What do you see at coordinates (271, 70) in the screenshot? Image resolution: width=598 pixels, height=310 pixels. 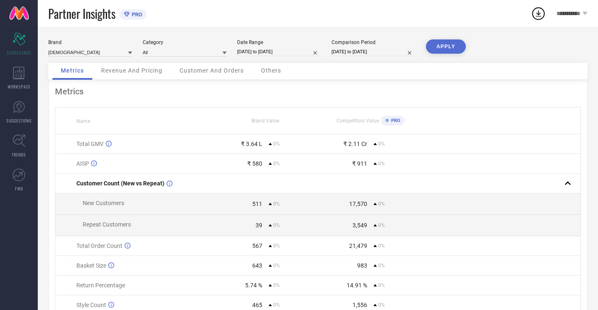 I see `span: Others` at bounding box center [271, 70].